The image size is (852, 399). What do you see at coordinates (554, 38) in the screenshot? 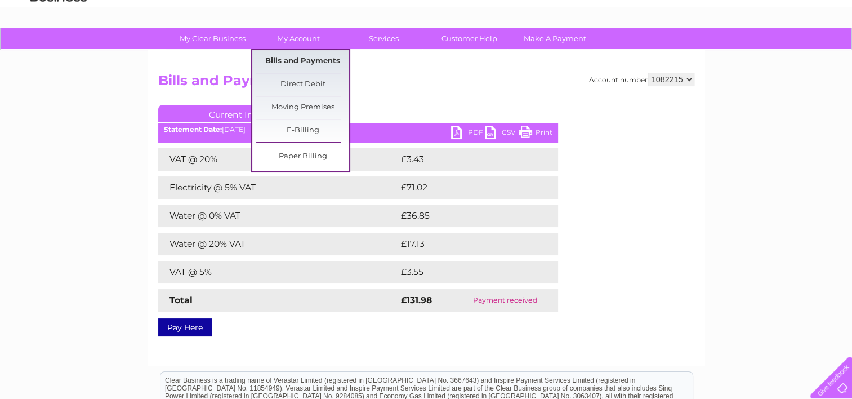
I see `a: Make A Payment` at bounding box center [554, 38].